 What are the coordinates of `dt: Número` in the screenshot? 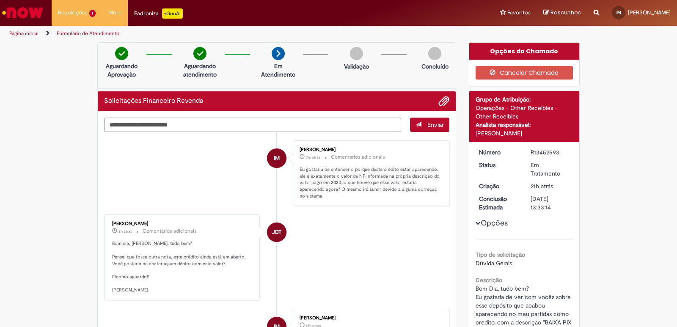 It's located at (498, 152).